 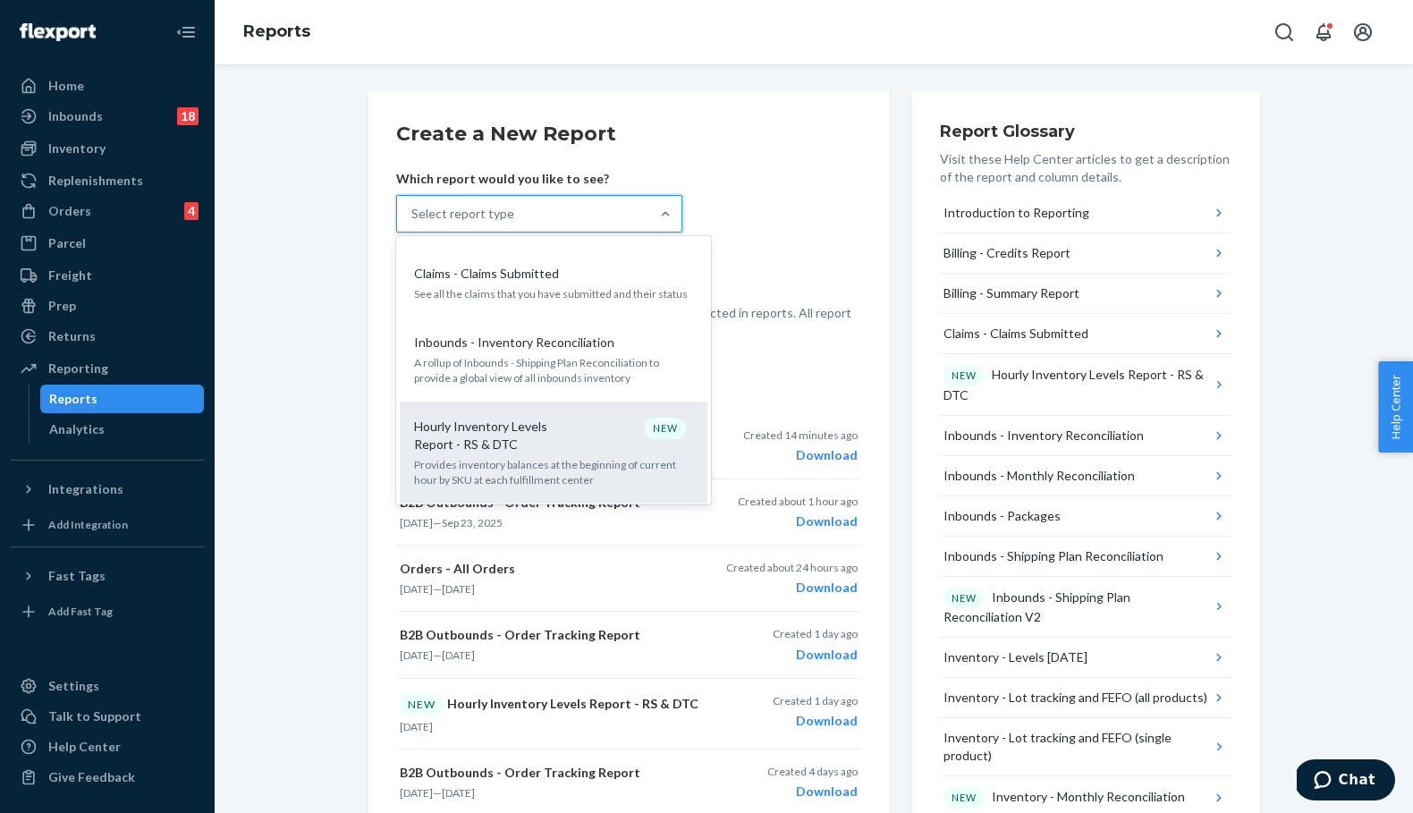 I want to click on a: Add Integration, so click(x=107, y=525).